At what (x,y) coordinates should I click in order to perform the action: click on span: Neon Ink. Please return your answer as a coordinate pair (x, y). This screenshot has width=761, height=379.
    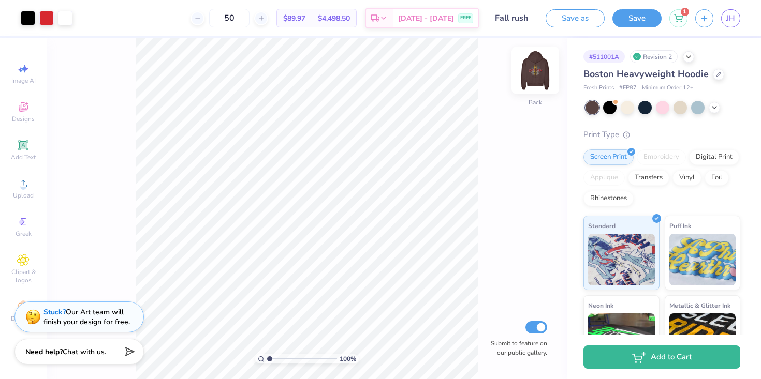
    Looking at the image, I should click on (600, 305).